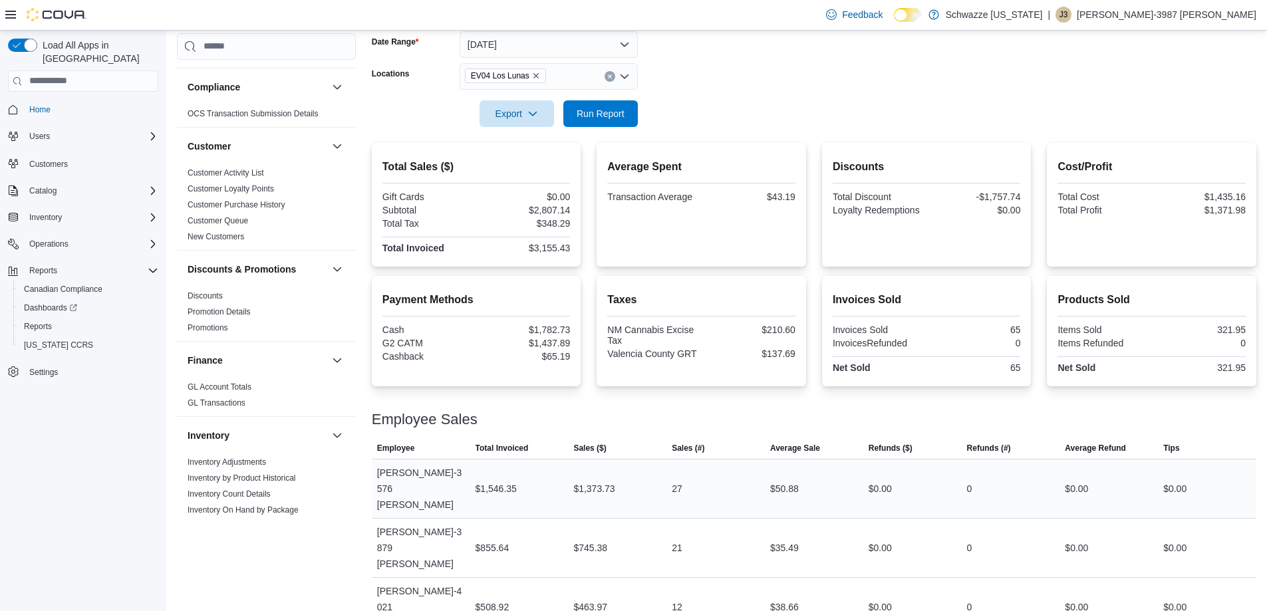 The width and height of the screenshot is (1267, 611). What do you see at coordinates (878, 210) in the screenshot?
I see `div: Loyalty Redemptions` at bounding box center [878, 210].